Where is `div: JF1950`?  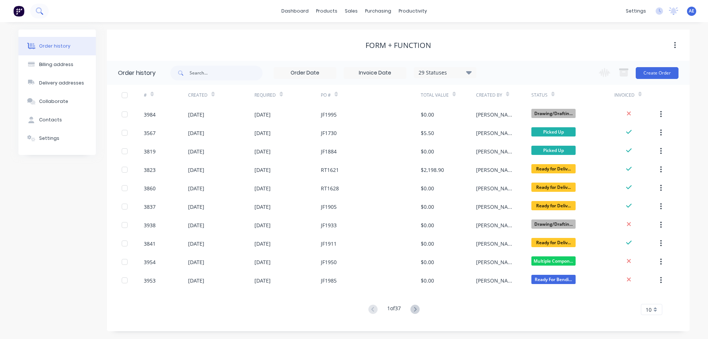
div: JF1950 is located at coordinates (329, 262).